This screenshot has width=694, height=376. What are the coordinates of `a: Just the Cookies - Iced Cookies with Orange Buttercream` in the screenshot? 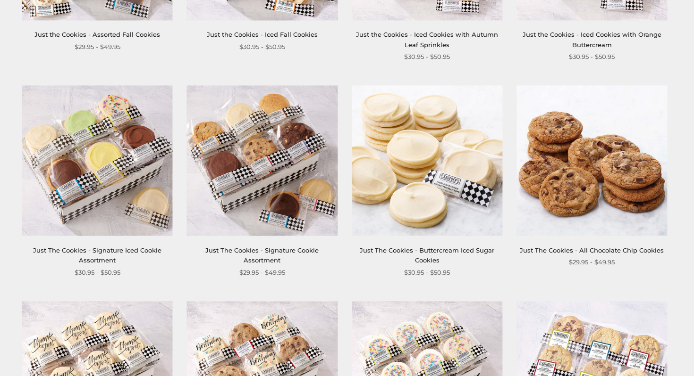 It's located at (592, 39).